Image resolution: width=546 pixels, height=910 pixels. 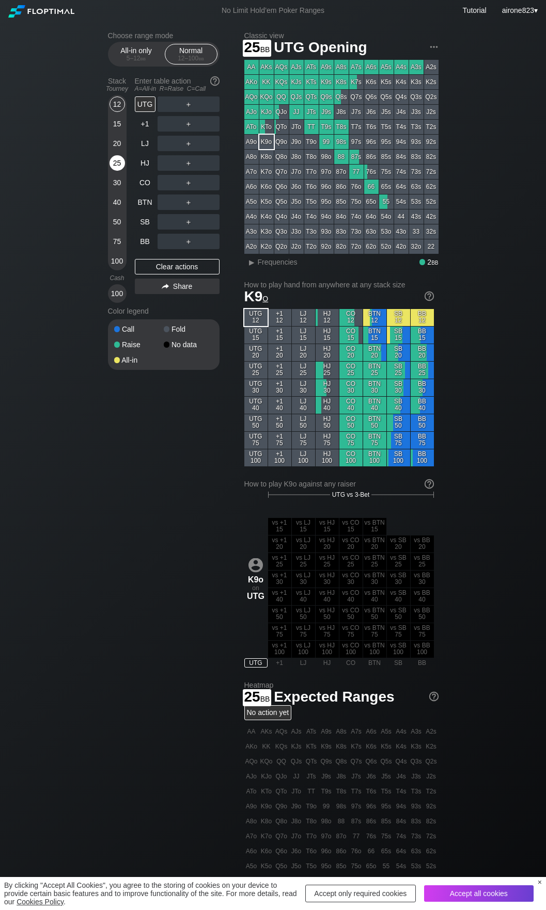 What do you see at coordinates (431, 82) in the screenshot?
I see `div: K2s` at bounding box center [431, 82].